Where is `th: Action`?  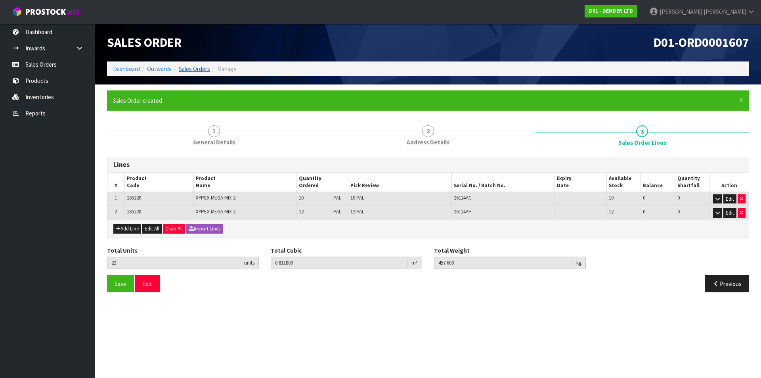
th: Action is located at coordinates (729, 182).